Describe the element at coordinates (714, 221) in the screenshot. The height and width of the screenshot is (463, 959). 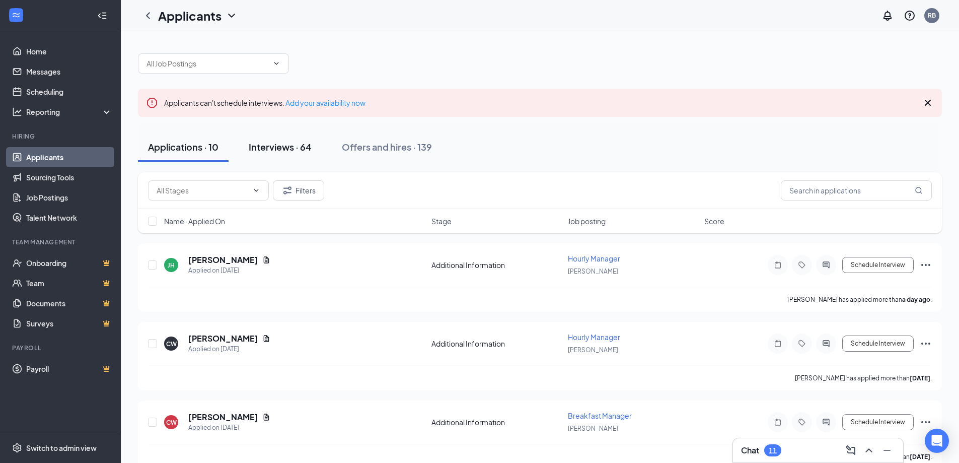
I see `span: Score` at that location.